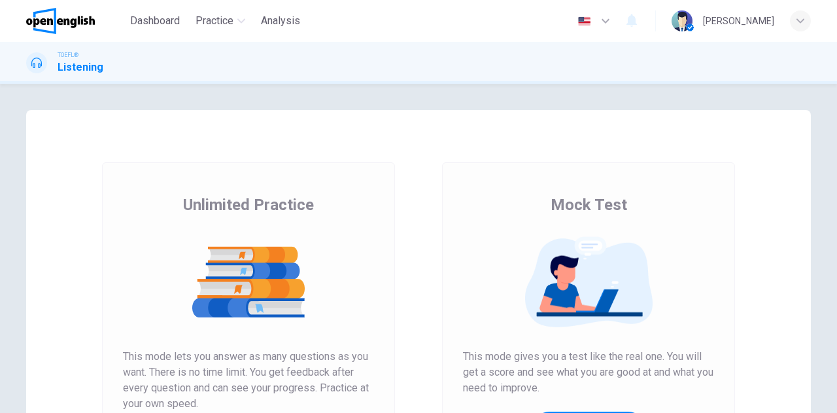 This screenshot has width=837, height=413. I want to click on img: Profile picture, so click(682, 21).